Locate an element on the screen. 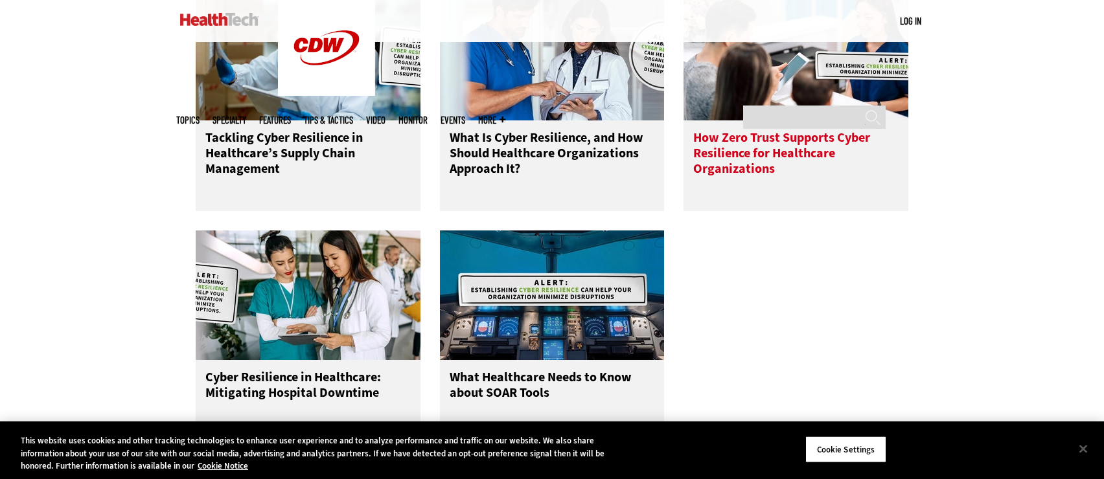  a: More information about your privacy is located at coordinates (223, 466).